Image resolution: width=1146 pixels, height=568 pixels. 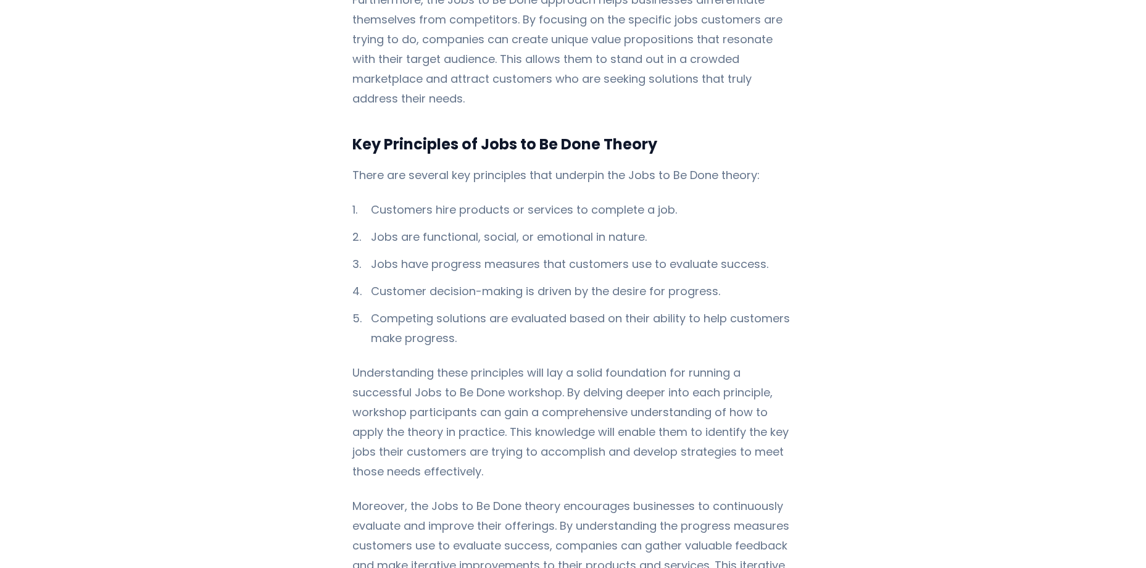 I want to click on li: Customer decision-making is driven by the desire for progress., so click(x=573, y=291).